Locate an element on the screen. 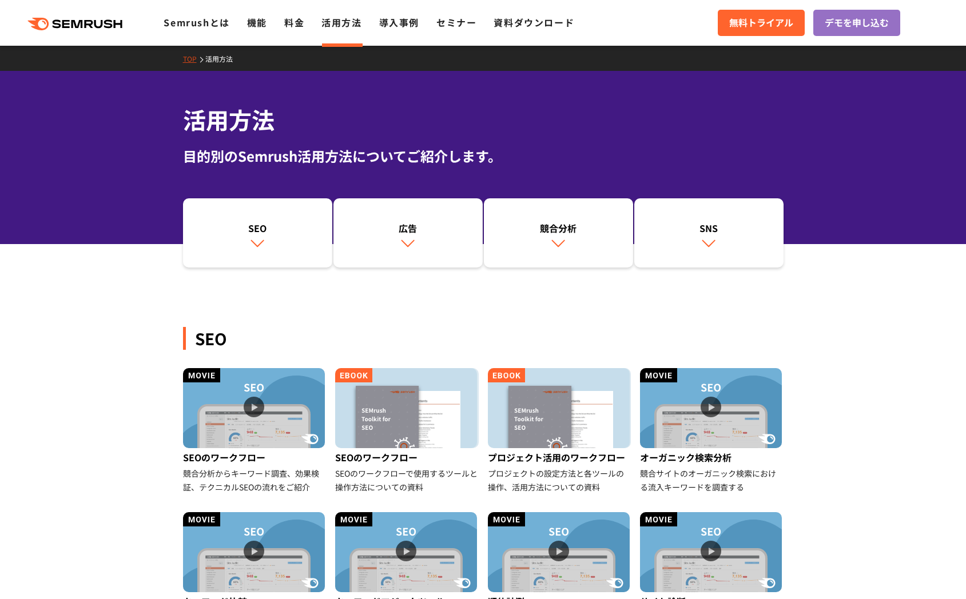 The image size is (966, 599). div: 目的別のSemrush活用方法についてご紹介します。 is located at coordinates (483, 156).